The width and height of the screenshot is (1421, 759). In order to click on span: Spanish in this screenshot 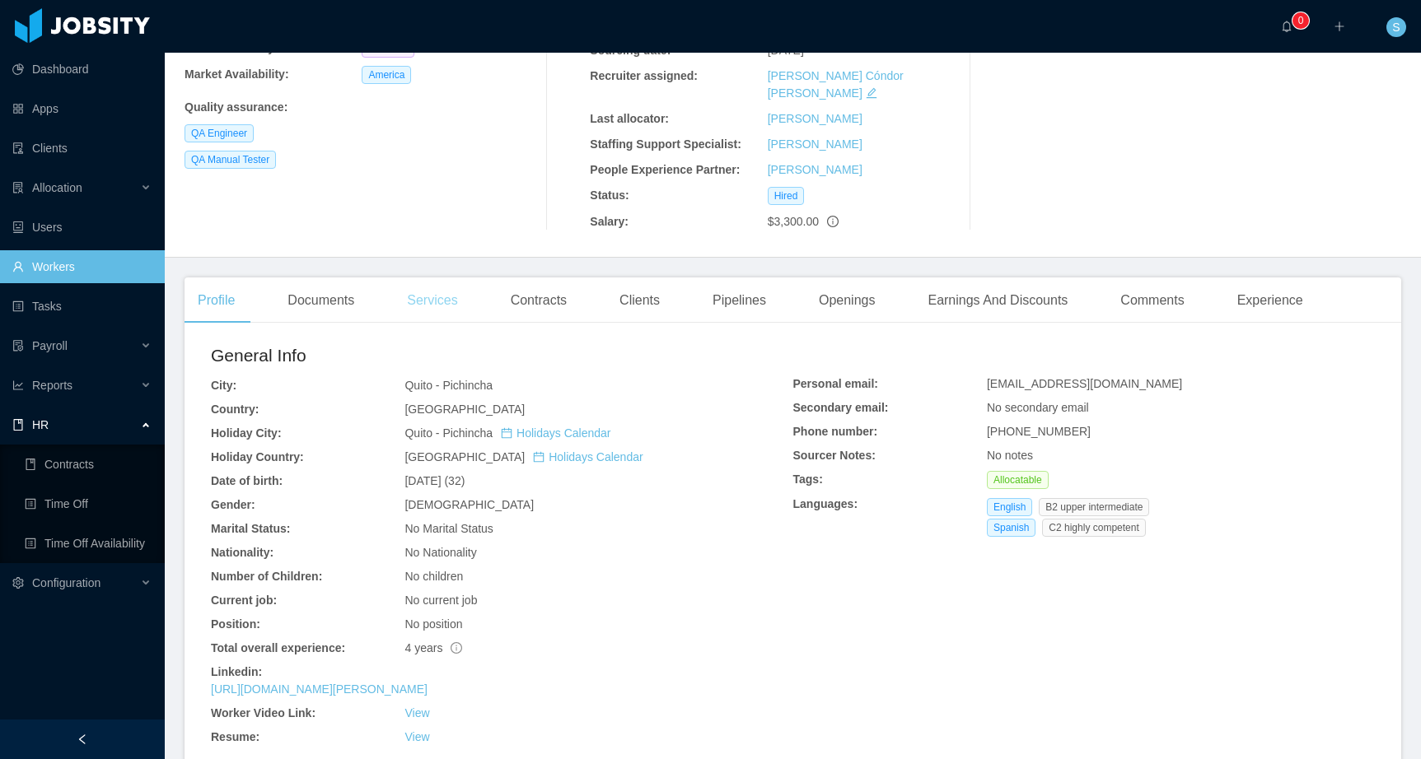, I will do `click(1011, 528)`.